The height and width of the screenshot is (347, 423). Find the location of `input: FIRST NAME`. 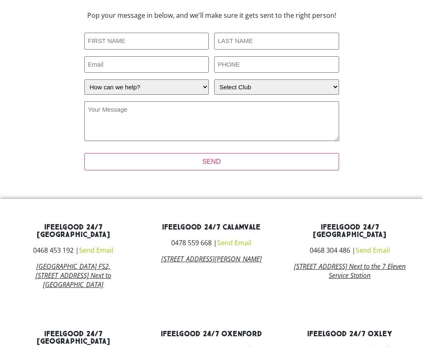

input: FIRST NAME is located at coordinates (147, 41).